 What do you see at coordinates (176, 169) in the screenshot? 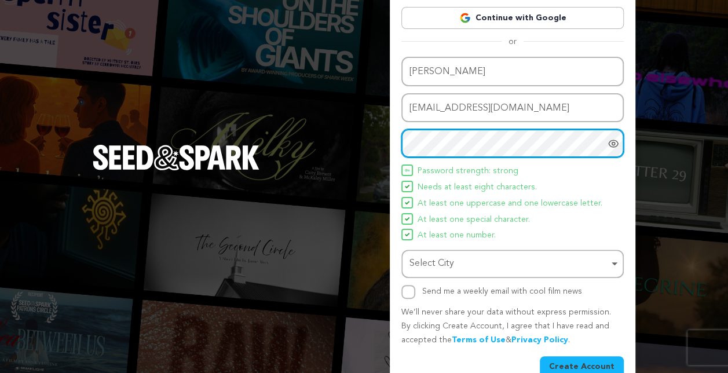
I see `a: Seed&Spark Homepage` at bounding box center [176, 169].